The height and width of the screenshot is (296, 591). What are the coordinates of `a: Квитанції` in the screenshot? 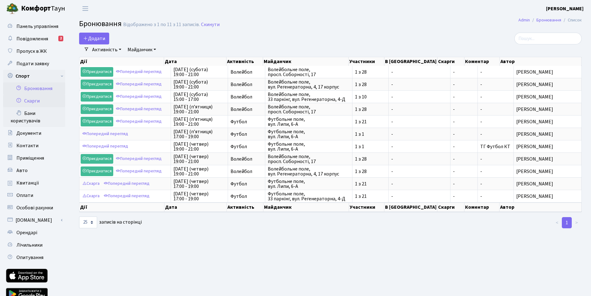 It's located at (34, 183).